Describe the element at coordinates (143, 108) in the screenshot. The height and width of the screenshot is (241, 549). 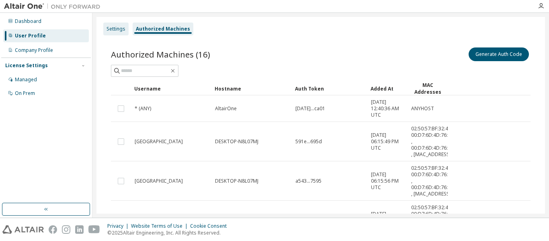
I see `span: * (ANY)` at that location.